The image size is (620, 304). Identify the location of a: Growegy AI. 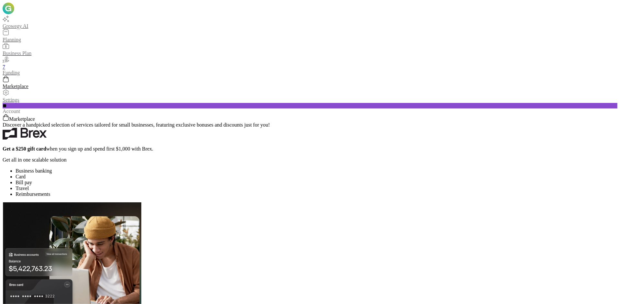
(310, 22).